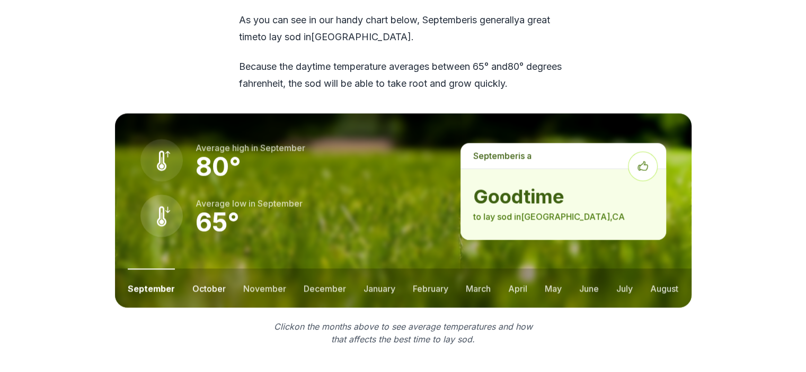 The height and width of the screenshot is (372, 806). I want to click on button: march, so click(478, 288).